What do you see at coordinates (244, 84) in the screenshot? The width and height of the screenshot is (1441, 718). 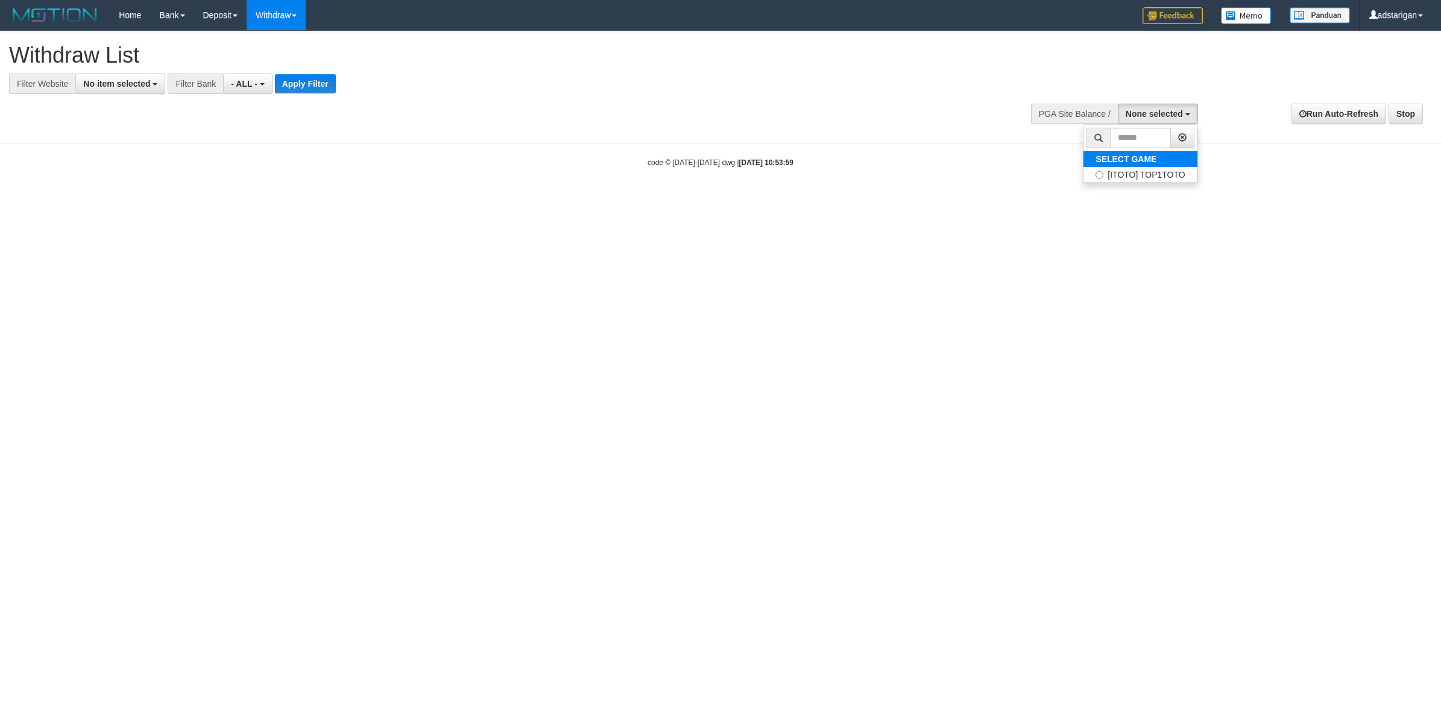 I see `span: - ALL -` at bounding box center [244, 84].